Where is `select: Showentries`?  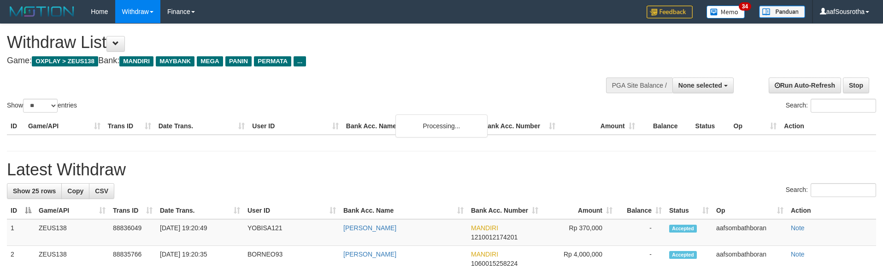 select: Showentries is located at coordinates (40, 106).